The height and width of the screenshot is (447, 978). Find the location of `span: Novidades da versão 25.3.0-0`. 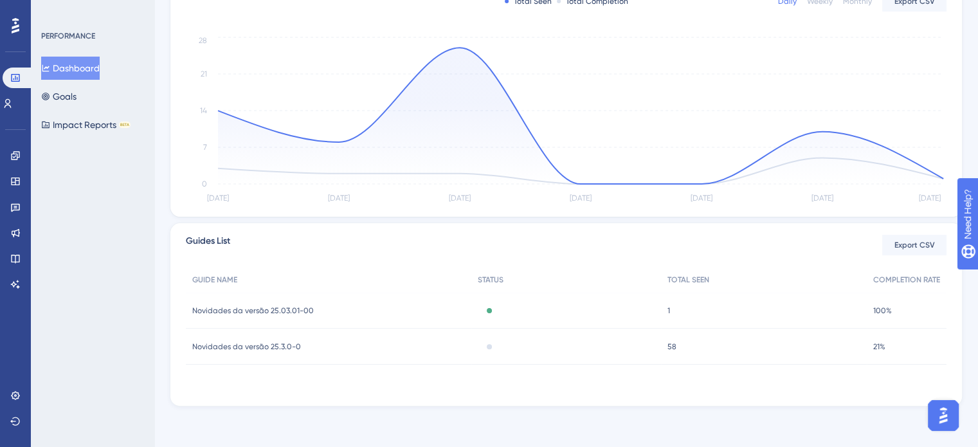

span: Novidades da versão 25.3.0-0 is located at coordinates (246, 347).